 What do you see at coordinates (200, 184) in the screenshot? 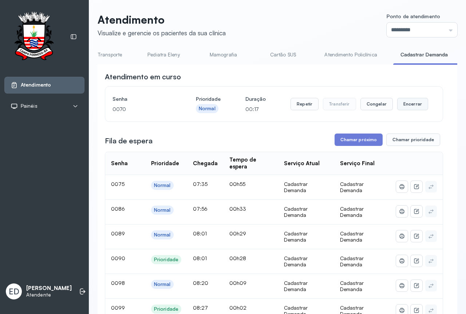
I see `span: 07:35` at bounding box center [200, 184].